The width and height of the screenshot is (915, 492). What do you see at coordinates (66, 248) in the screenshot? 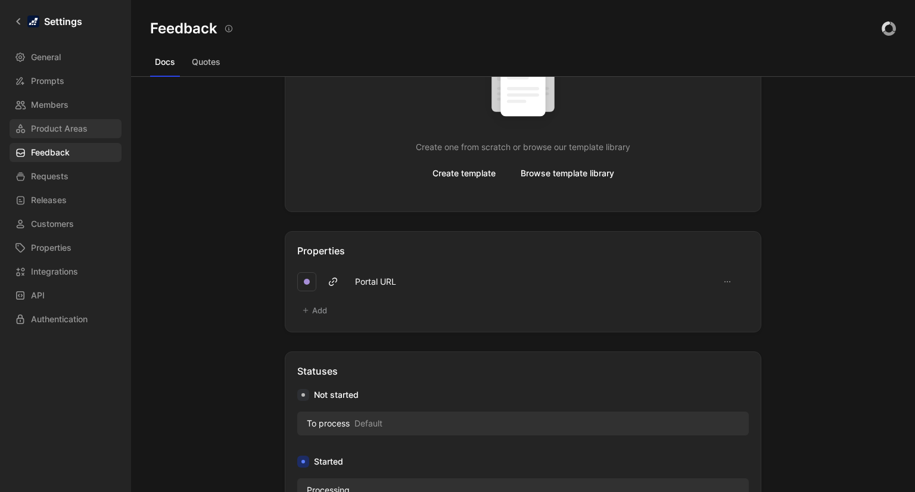
I see `a: Properties` at bounding box center [66, 248].